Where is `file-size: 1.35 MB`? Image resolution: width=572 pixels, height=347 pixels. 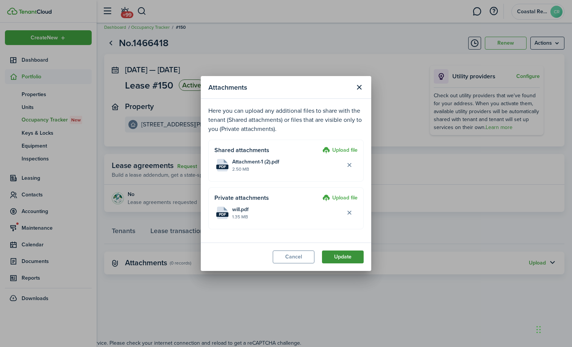 file-size: 1.35 MB is located at coordinates (287, 217).